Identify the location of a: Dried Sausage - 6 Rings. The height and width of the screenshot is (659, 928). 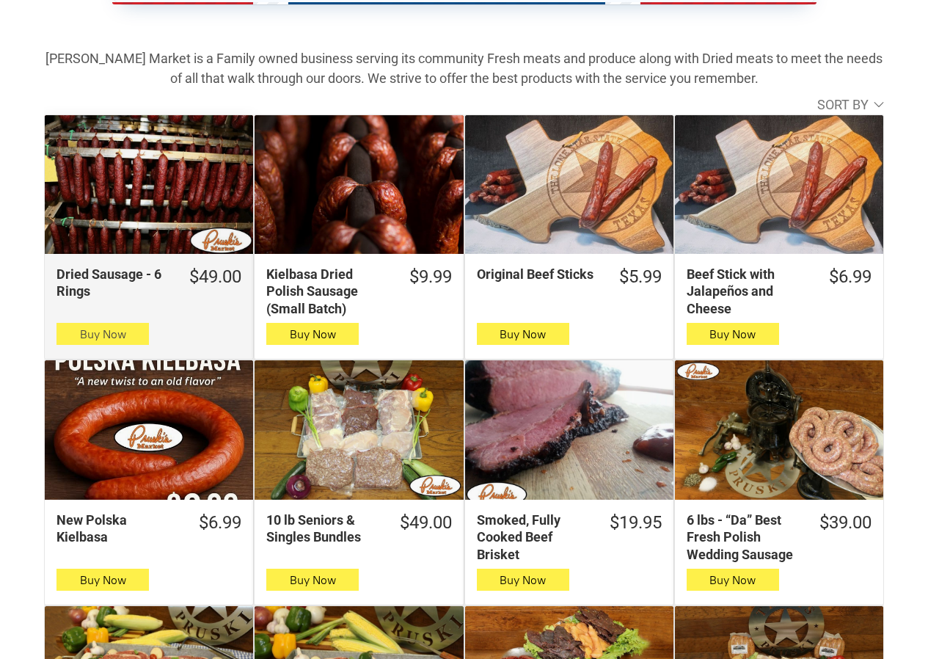
(149, 185).